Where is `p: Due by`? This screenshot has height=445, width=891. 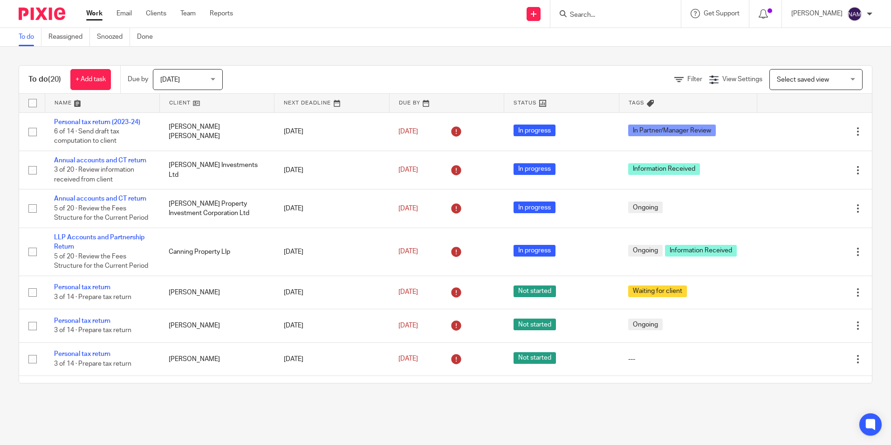
p: Due by is located at coordinates (138, 79).